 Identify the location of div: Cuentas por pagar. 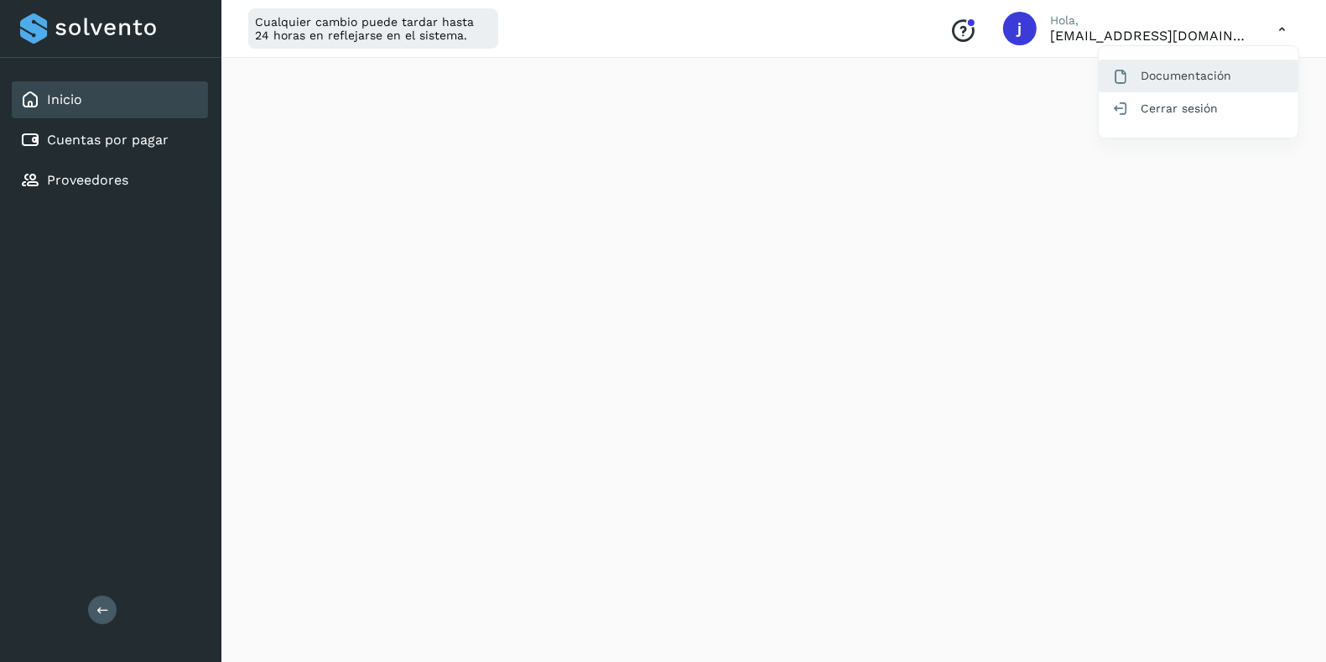
(110, 140).